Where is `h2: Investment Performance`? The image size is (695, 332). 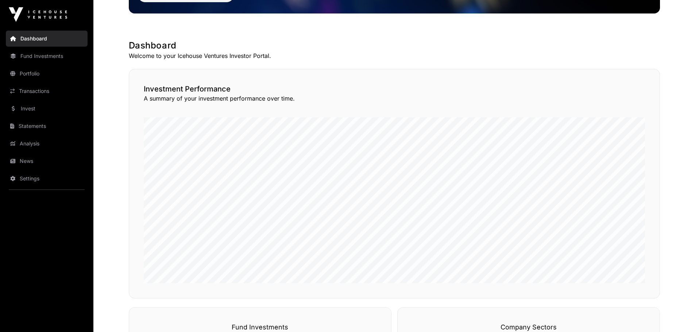
h2: Investment Performance is located at coordinates (394, 89).